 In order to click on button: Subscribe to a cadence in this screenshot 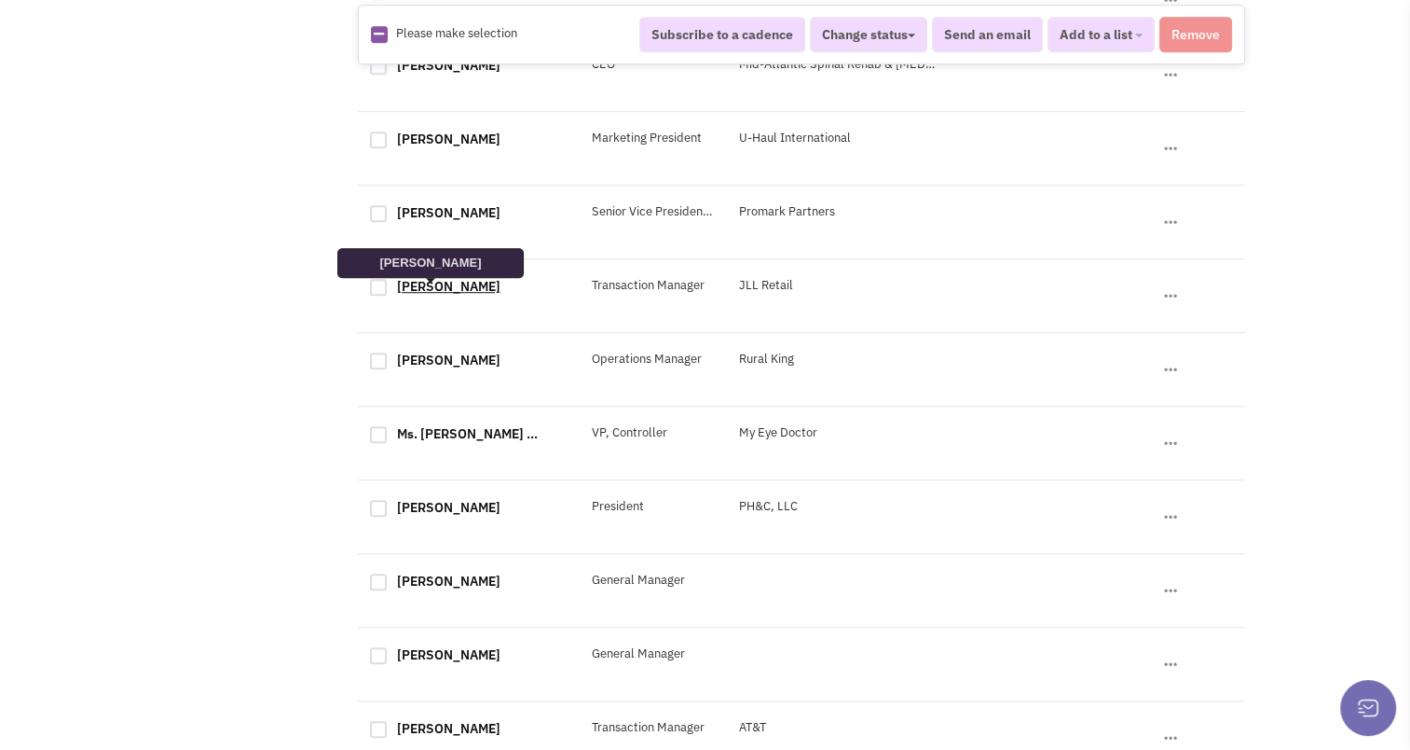, I will do `click(722, 34)`.